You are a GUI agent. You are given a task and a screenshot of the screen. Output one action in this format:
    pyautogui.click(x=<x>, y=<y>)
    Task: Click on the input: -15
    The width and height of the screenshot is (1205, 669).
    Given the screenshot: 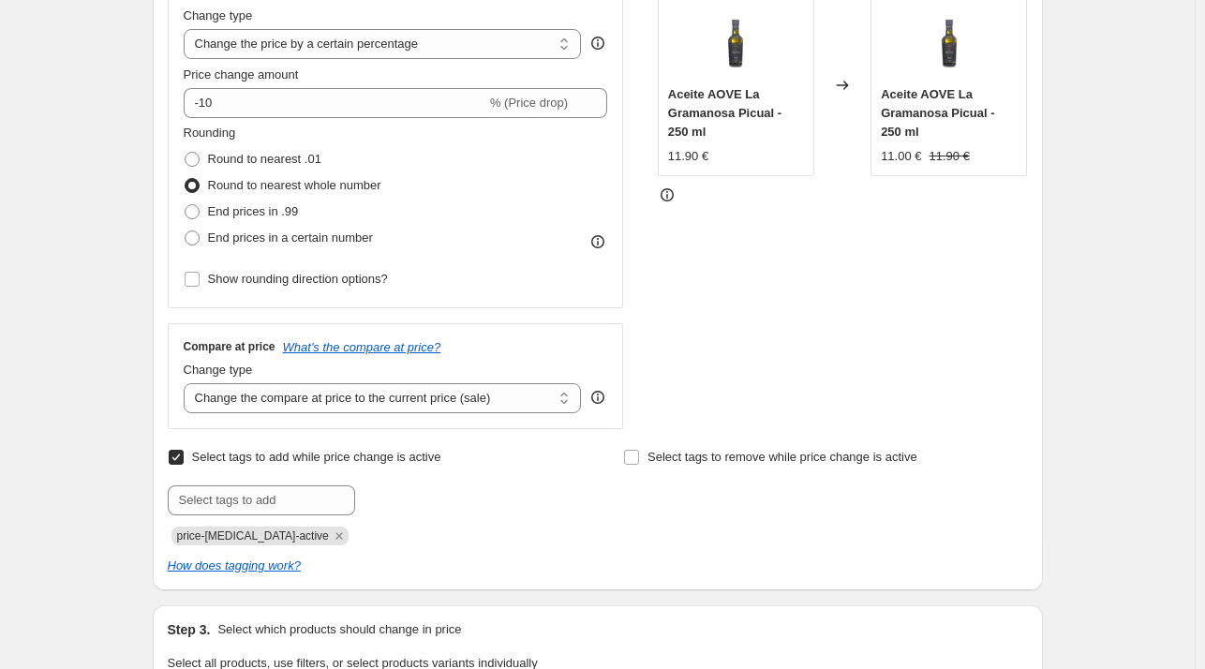 What is the action you would take?
    pyautogui.click(x=334, y=103)
    